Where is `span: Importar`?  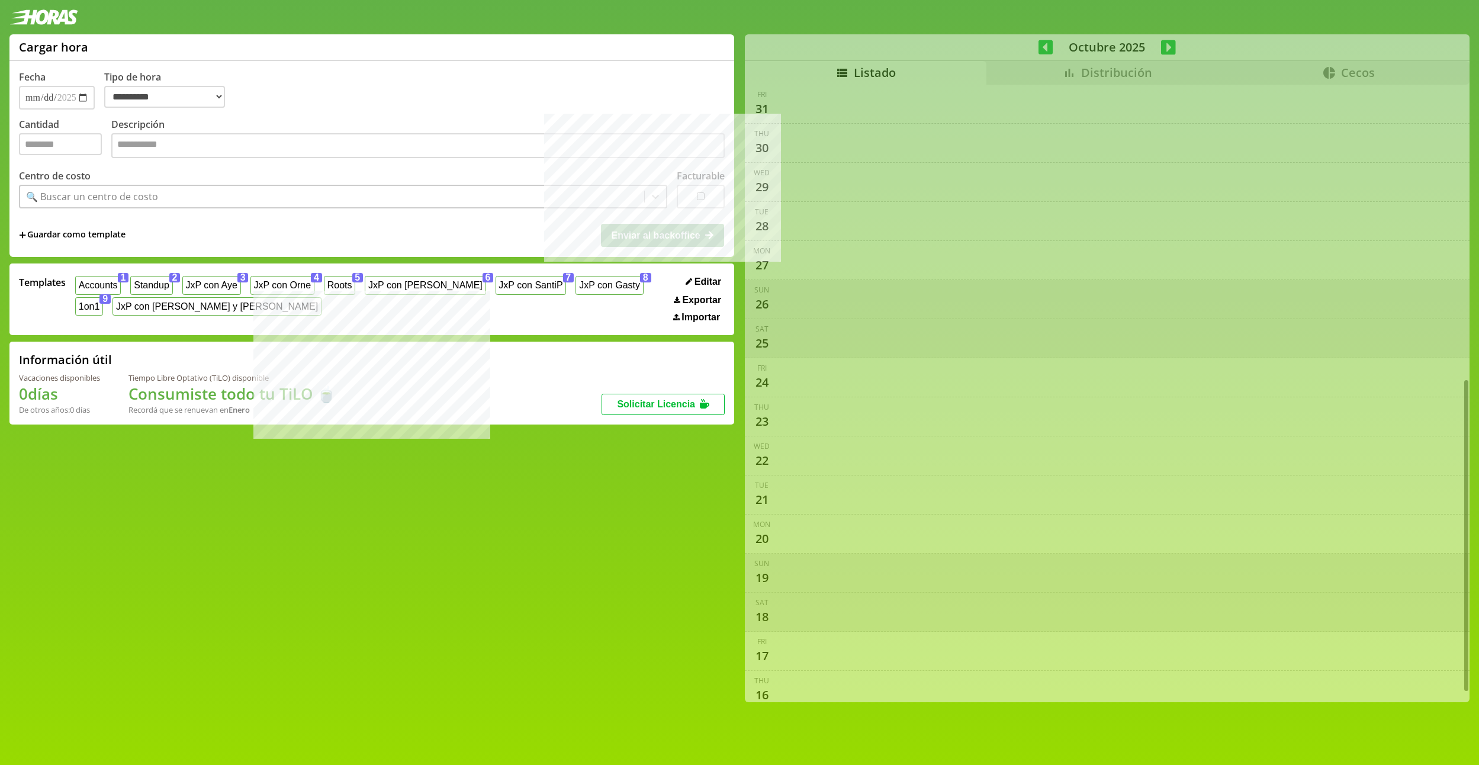
span: Importar is located at coordinates (701, 317).